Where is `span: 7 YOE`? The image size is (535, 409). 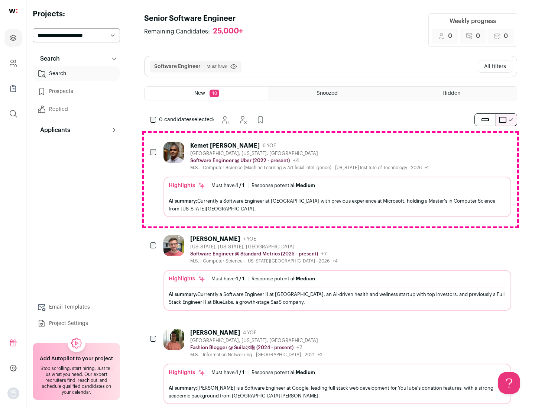
span: 7 YOE is located at coordinates (250, 239).